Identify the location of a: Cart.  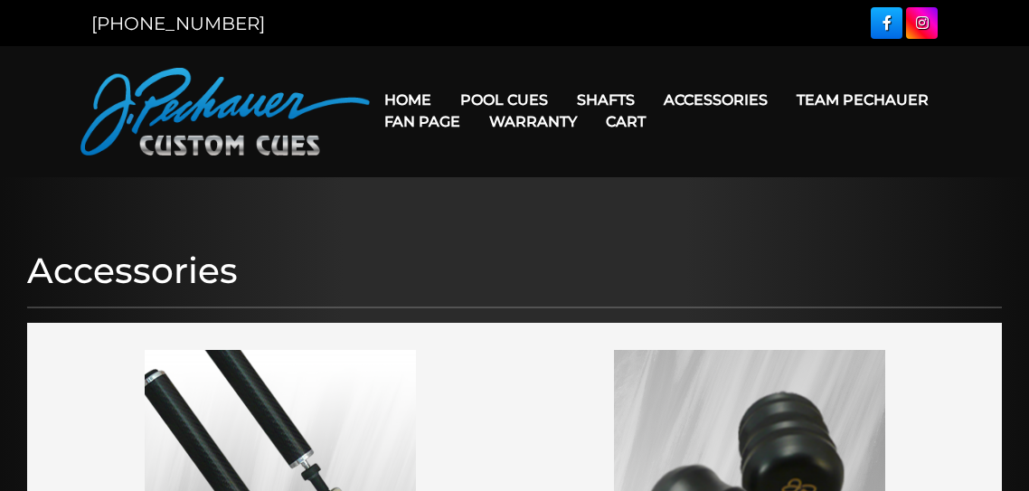
(626, 121).